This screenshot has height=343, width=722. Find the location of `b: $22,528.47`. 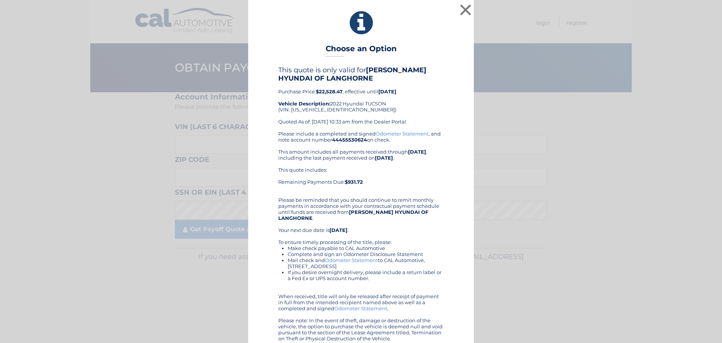

b: $22,528.47 is located at coordinates (329, 91).